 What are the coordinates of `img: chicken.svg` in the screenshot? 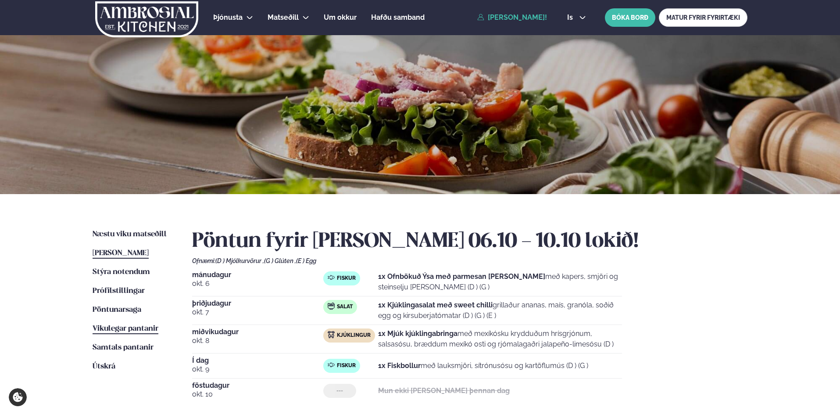 It's located at (331, 334).